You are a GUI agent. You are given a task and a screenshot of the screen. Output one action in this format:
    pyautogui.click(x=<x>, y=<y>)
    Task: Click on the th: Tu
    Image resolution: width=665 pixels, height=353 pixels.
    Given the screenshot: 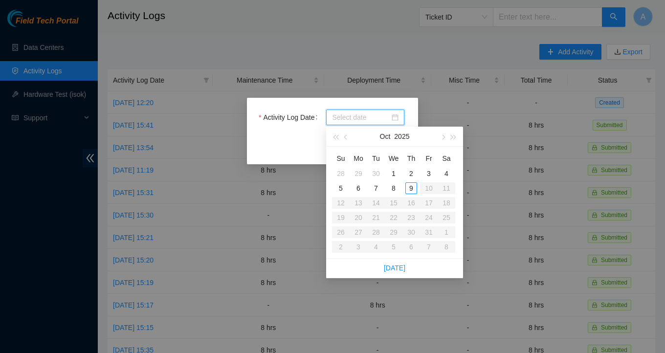 What is the action you would take?
    pyautogui.click(x=376, y=159)
    